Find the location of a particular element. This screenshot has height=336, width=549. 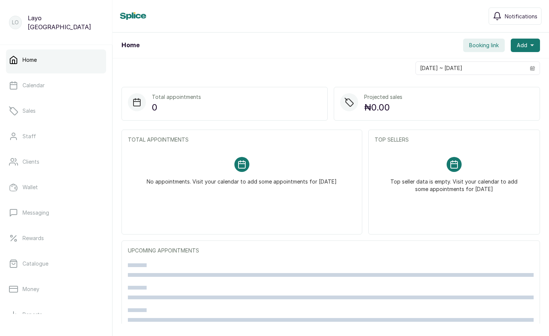

button: Booking link is located at coordinates (484, 45).